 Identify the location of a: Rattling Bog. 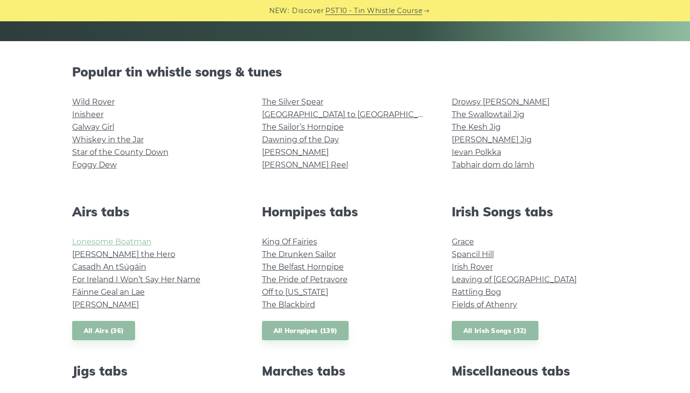
(477, 292).